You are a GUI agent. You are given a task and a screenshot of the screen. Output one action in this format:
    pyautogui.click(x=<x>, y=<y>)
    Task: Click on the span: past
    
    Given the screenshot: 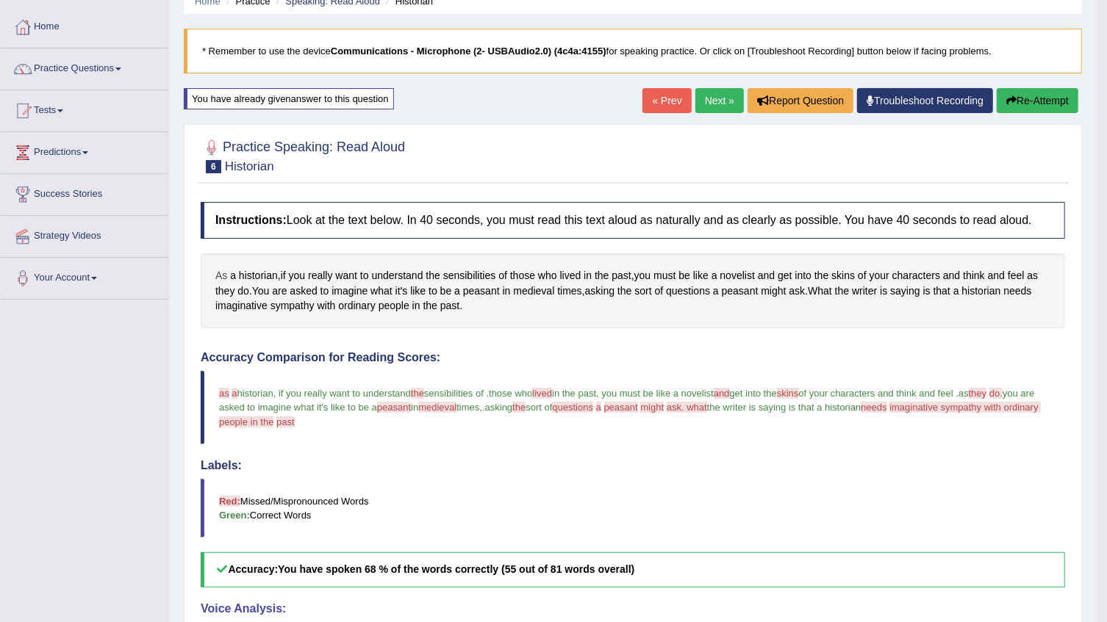 What is the action you would take?
    pyautogui.click(x=285, y=422)
    